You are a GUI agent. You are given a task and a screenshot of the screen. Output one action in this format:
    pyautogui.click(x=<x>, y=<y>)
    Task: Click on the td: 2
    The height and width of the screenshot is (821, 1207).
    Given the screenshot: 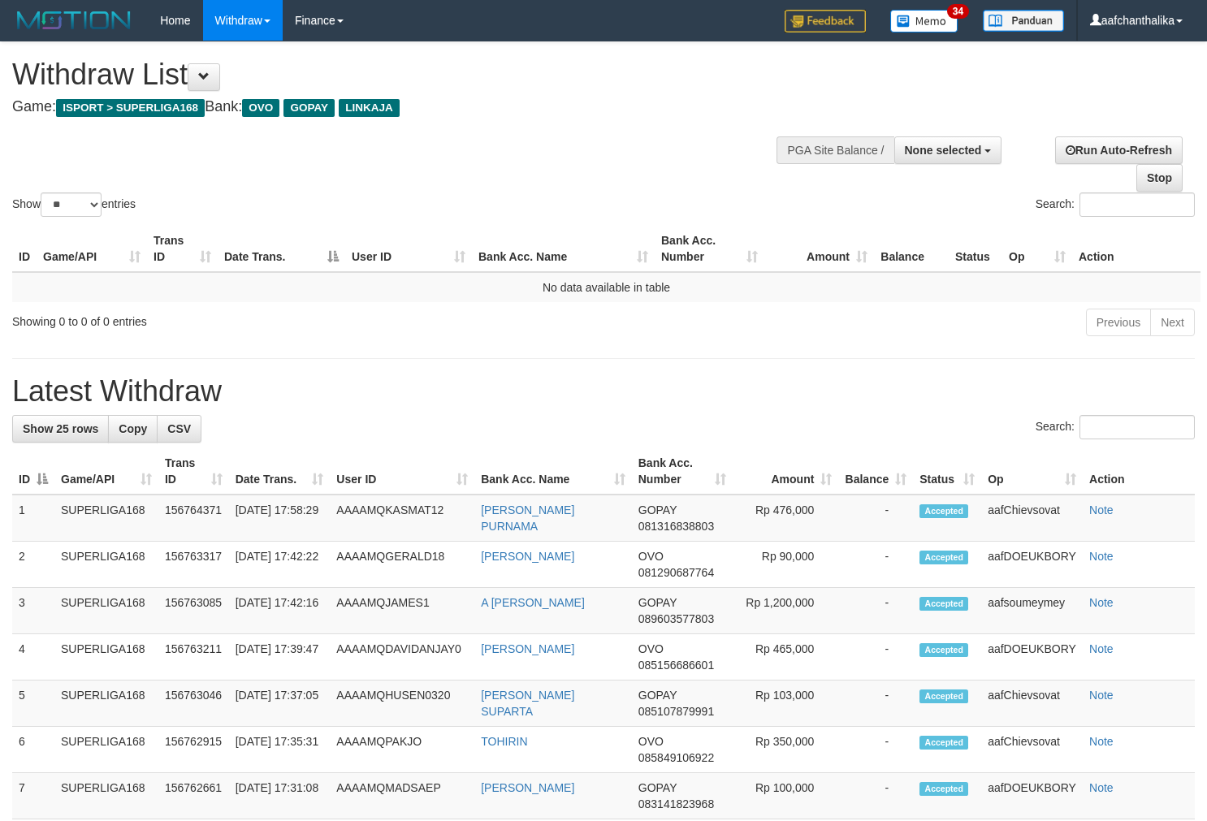 What is the action you would take?
    pyautogui.click(x=33, y=565)
    